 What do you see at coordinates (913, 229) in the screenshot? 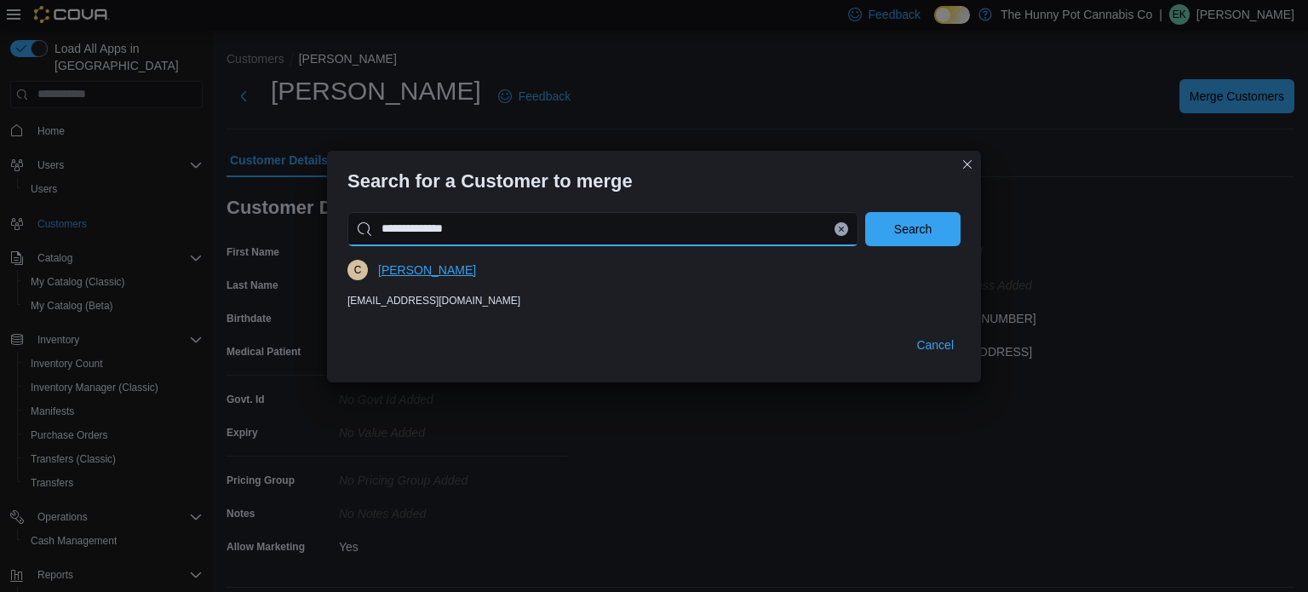
I see `span: Search` at bounding box center [913, 229].